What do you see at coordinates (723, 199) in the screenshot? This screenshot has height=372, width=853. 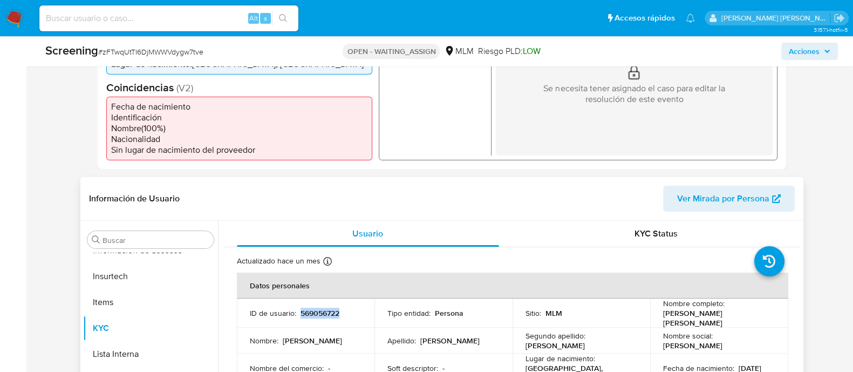 I see `span: Ver Mirada por Persona` at bounding box center [723, 199].